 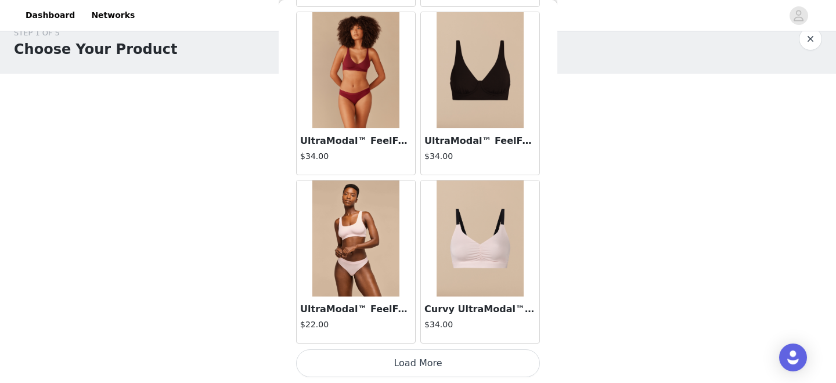 What do you see at coordinates (418, 363) in the screenshot?
I see `button: Load More` at bounding box center [418, 363].